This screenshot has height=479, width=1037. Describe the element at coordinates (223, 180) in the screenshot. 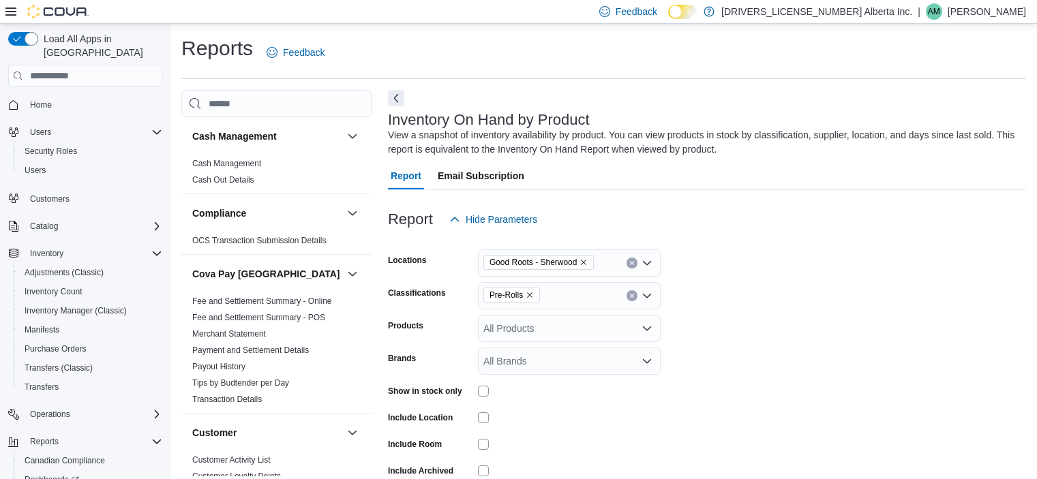

I see `a: Cash Out Details` at that location.